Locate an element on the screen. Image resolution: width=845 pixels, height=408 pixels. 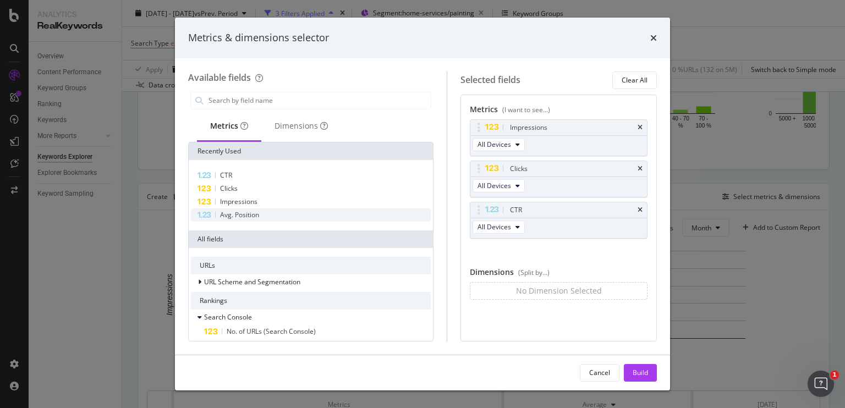
div: ClickstimesAll Devices is located at coordinates (558, 179).